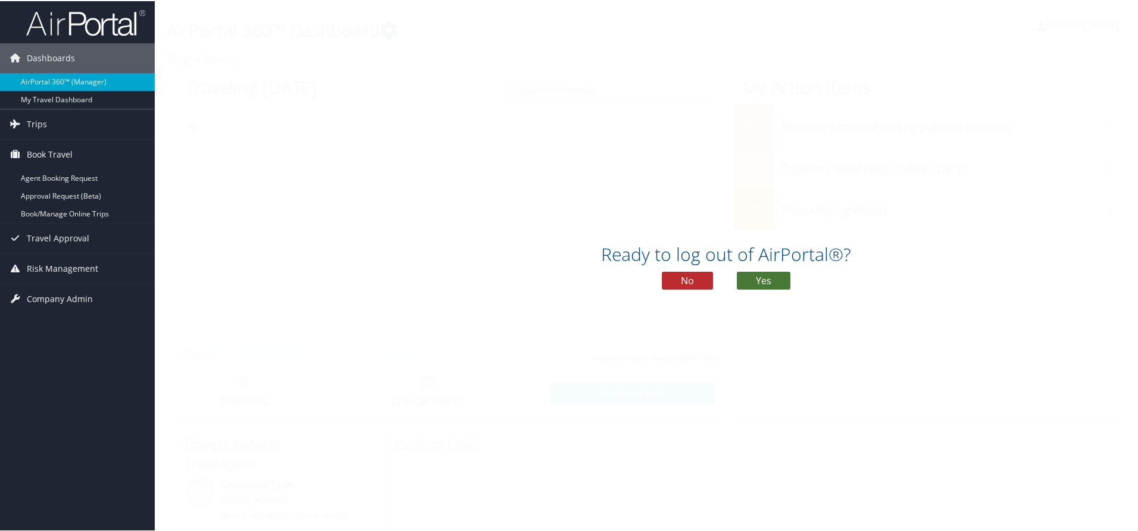  What do you see at coordinates (687, 280) in the screenshot?
I see `button: No` at bounding box center [687, 280].